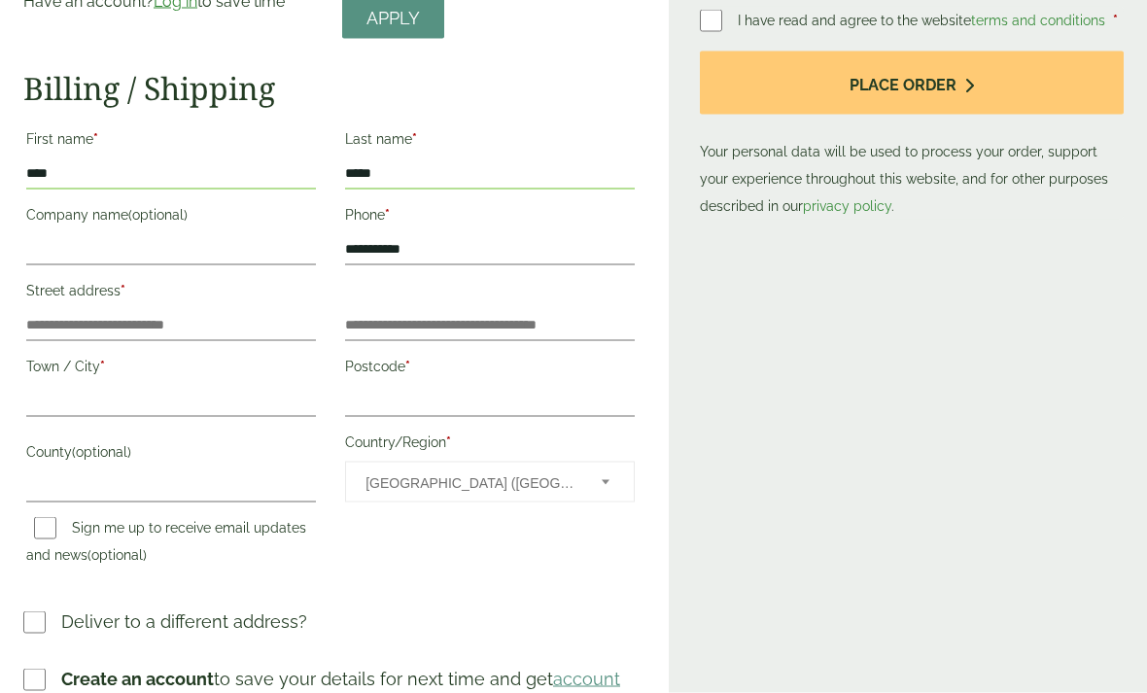 Image resolution: width=1147 pixels, height=693 pixels. Describe the element at coordinates (490, 445) in the screenshot. I see `label: Country/Region` at that location.